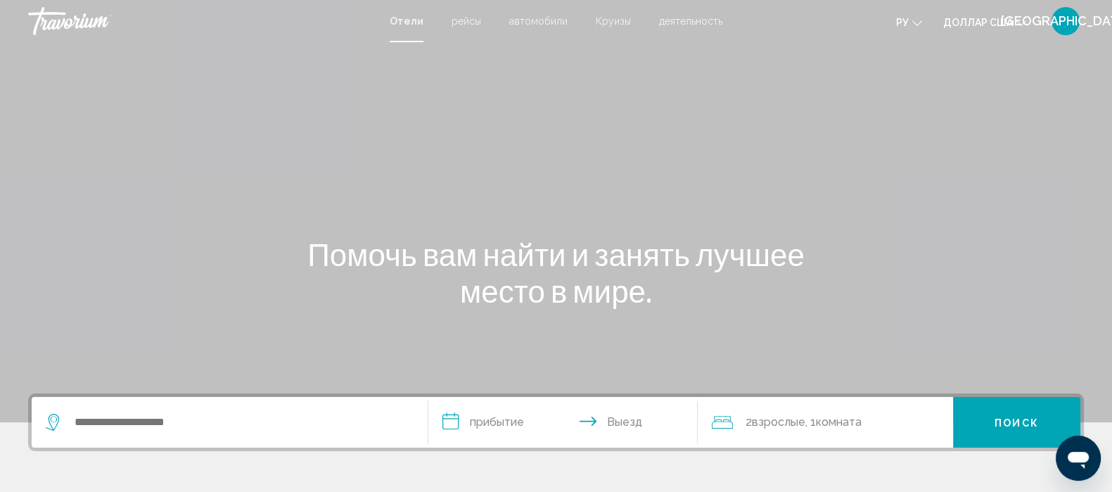 The width and height of the screenshot is (1112, 492). What do you see at coordinates (691, 21) in the screenshot?
I see `a: деятельность` at bounding box center [691, 21].